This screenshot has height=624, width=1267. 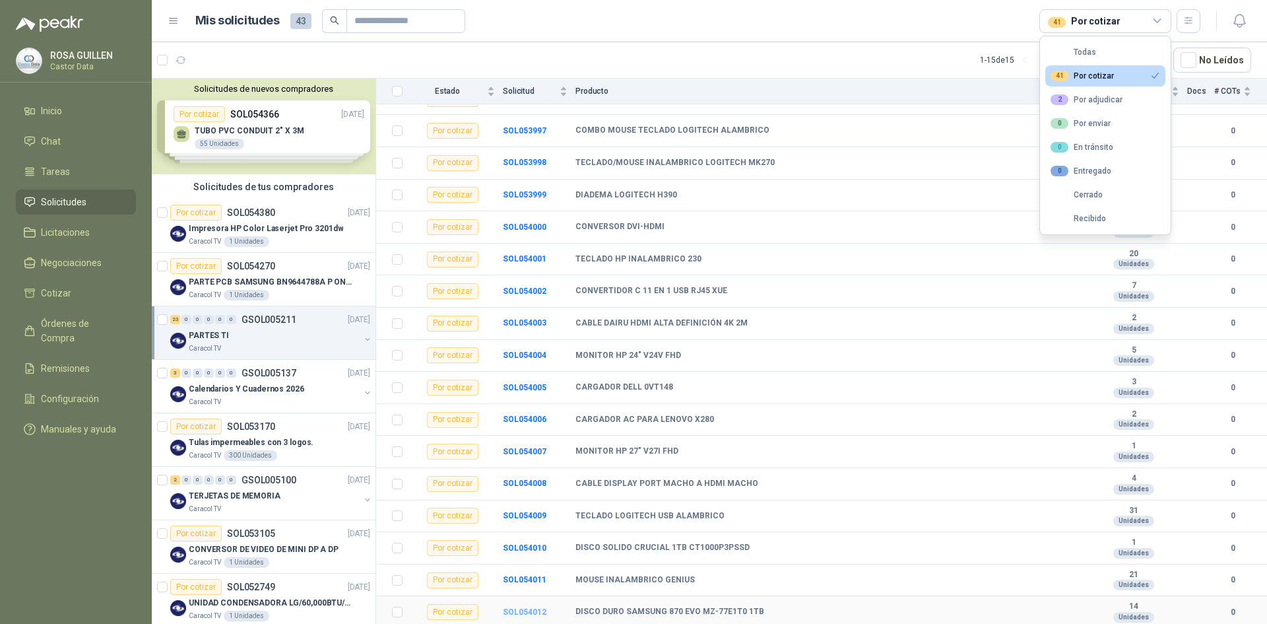 I want to click on button: Cerrado, so click(x=1105, y=195).